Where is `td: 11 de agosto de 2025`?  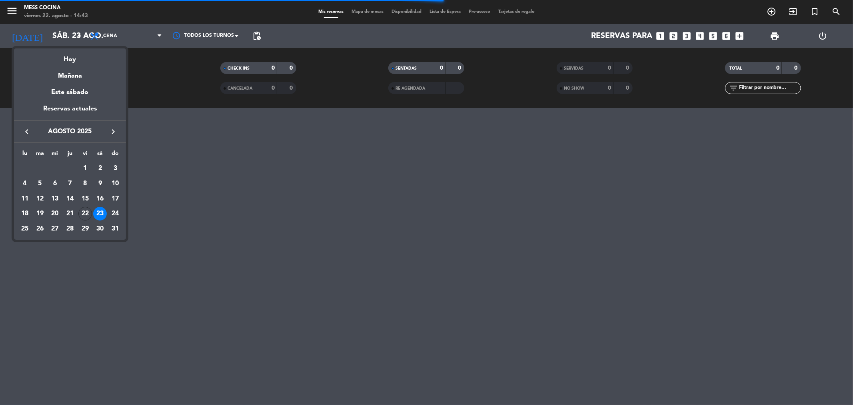
td: 11 de agosto de 2025 is located at coordinates (25, 199).